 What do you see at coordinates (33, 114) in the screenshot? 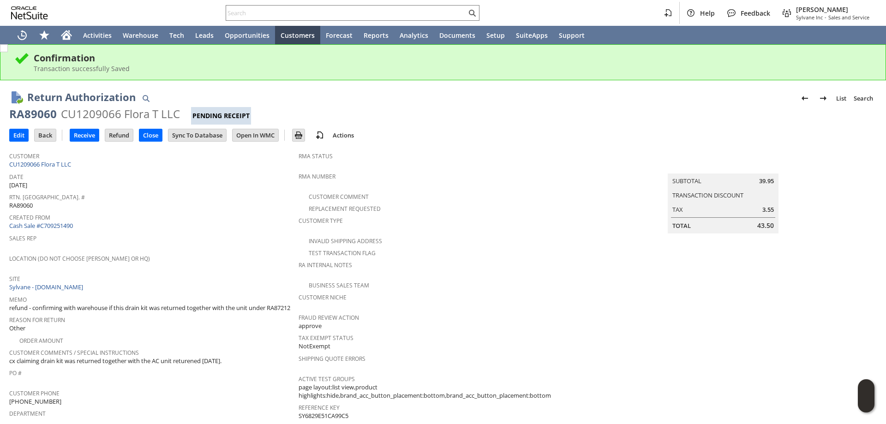
I see `div: RA89060` at bounding box center [33, 114].